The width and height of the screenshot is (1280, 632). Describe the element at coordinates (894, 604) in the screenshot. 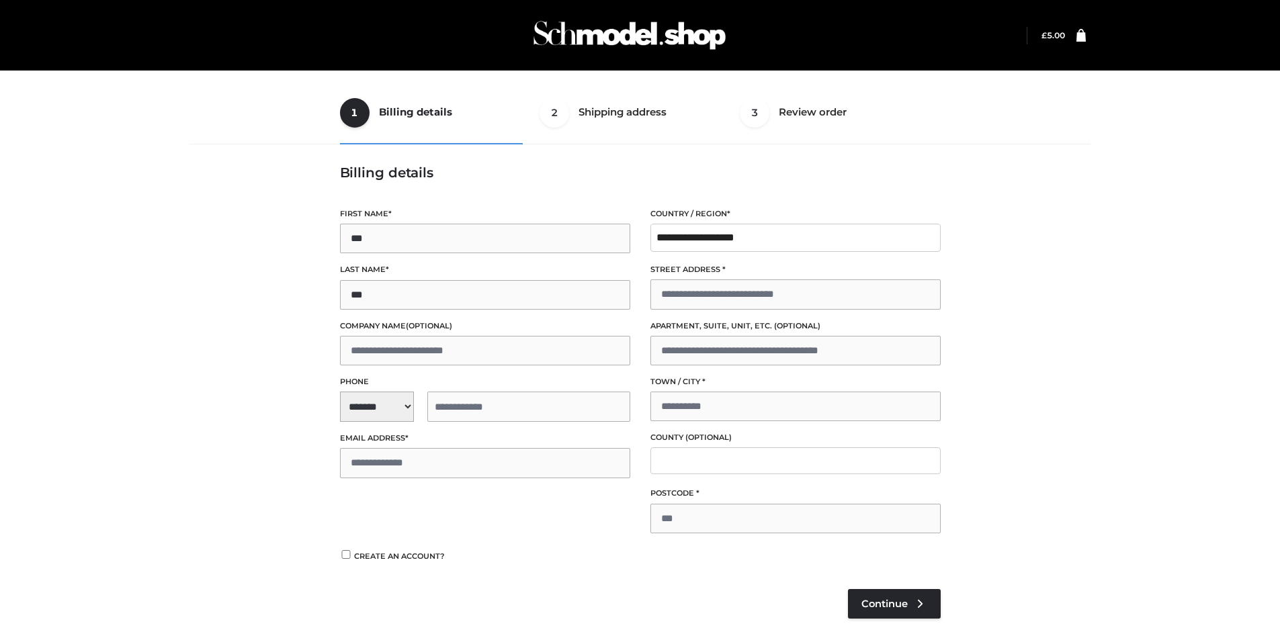

I see `a: Continue` at that location.